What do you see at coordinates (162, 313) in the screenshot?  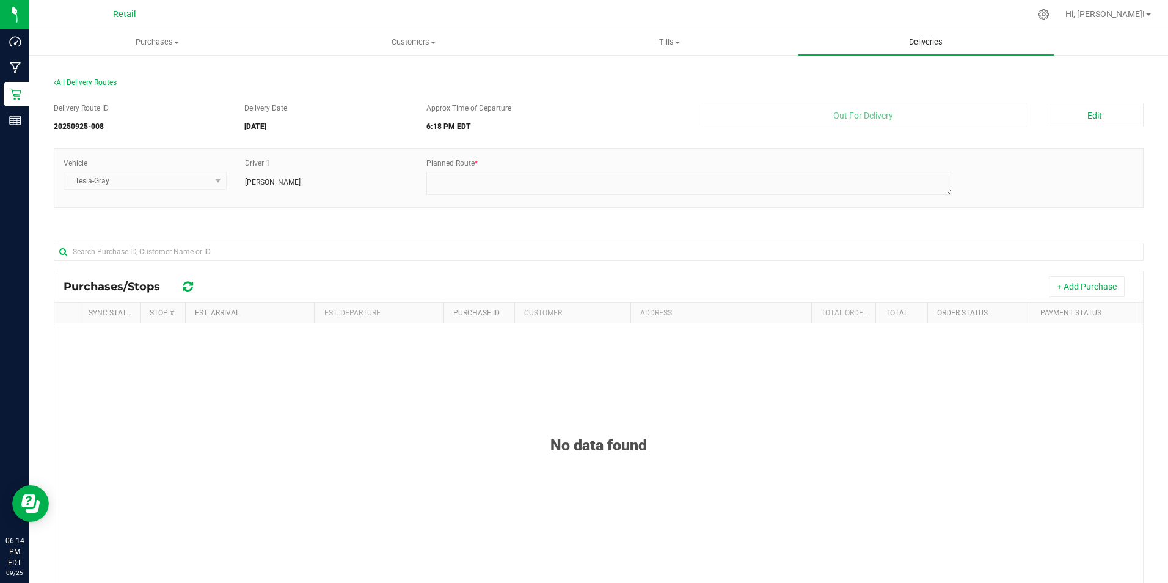 I see `a: Stop #` at bounding box center [162, 313].